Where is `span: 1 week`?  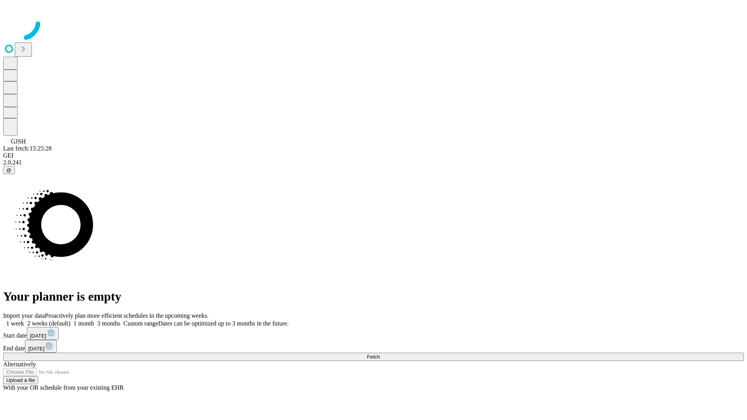 span: 1 week is located at coordinates (15, 323).